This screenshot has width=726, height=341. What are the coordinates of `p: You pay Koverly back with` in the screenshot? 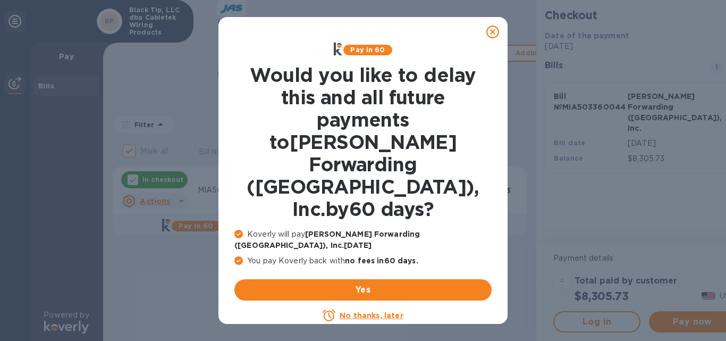 It's located at (363, 260).